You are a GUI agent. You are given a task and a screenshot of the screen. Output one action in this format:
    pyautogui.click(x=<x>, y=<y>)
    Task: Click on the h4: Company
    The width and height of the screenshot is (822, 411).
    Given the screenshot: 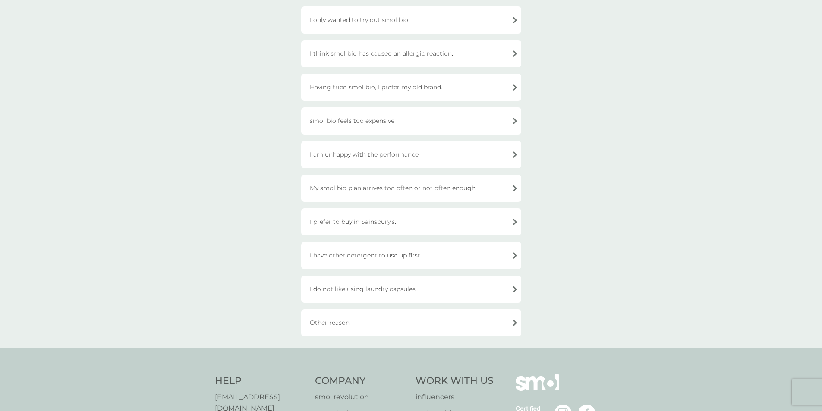 What is the action you would take?
    pyautogui.click(x=361, y=381)
    